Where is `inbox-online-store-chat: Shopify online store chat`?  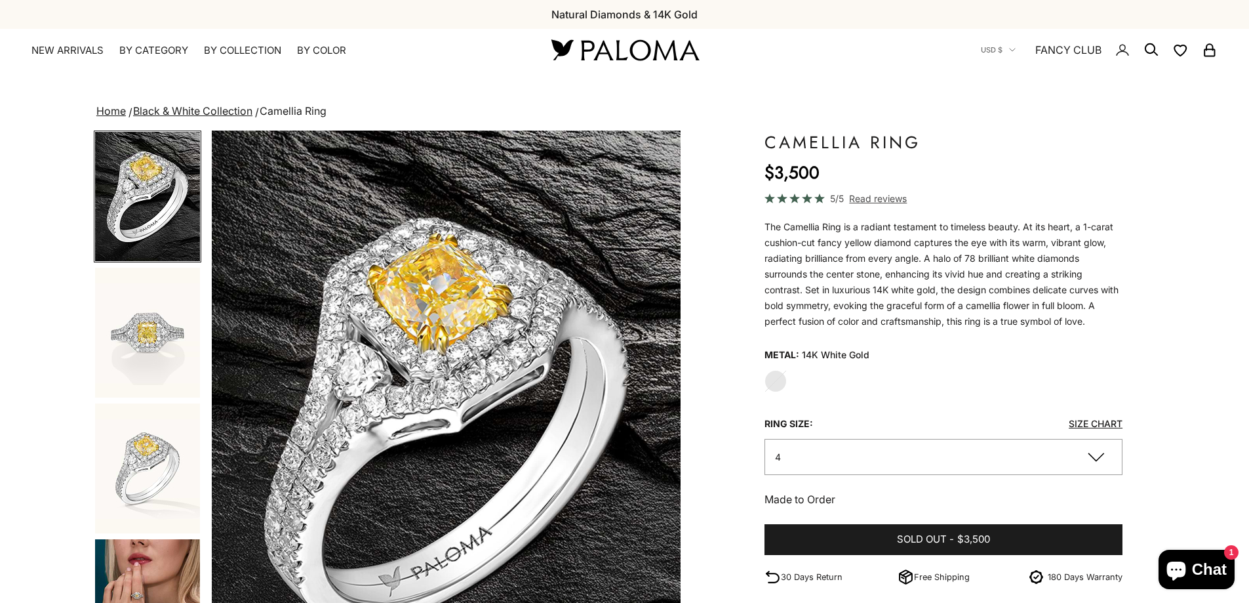
inbox-online-store-chat: Shopify online store chat is located at coordinates (1197, 571).